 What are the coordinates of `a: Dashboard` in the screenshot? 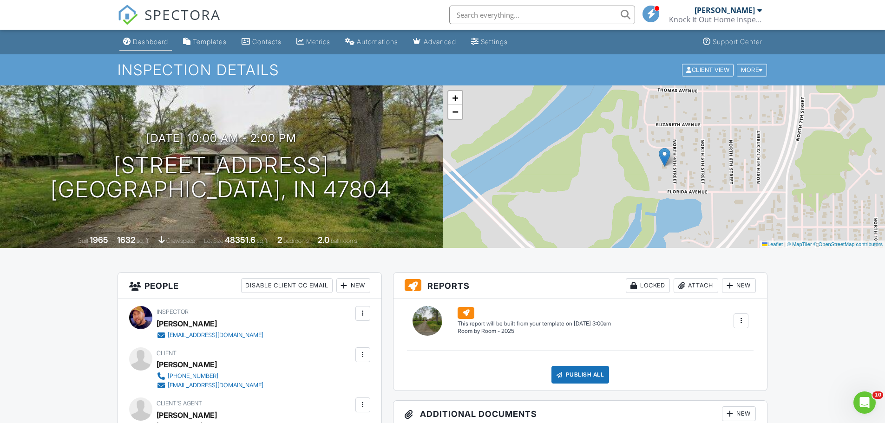 It's located at (145, 42).